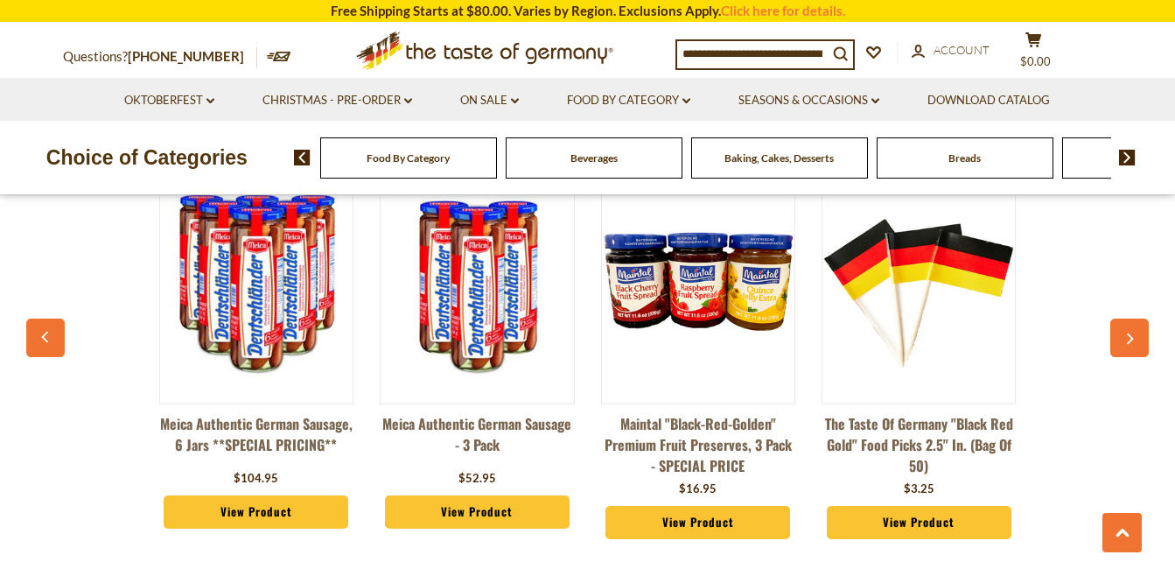 The width and height of the screenshot is (1175, 576). I want to click on span: Account, so click(962, 50).